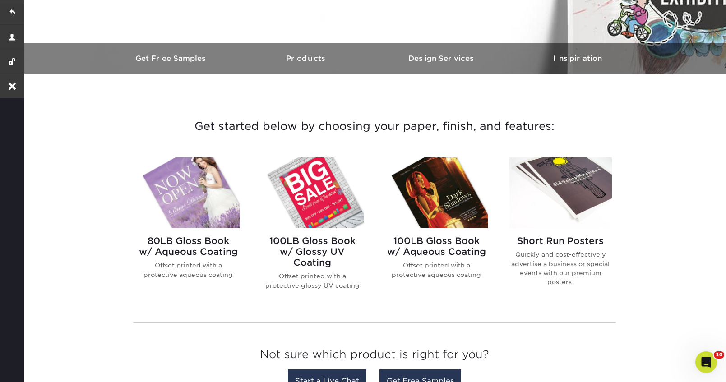  I want to click on h3: Not sure which product is right for you?, so click(375, 357).